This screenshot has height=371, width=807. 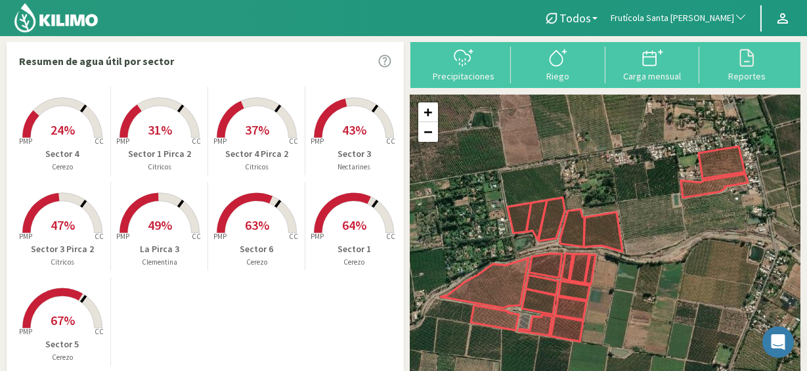 What do you see at coordinates (256, 154) in the screenshot?
I see `p: Sector 4 Pirca 2` at bounding box center [256, 154].